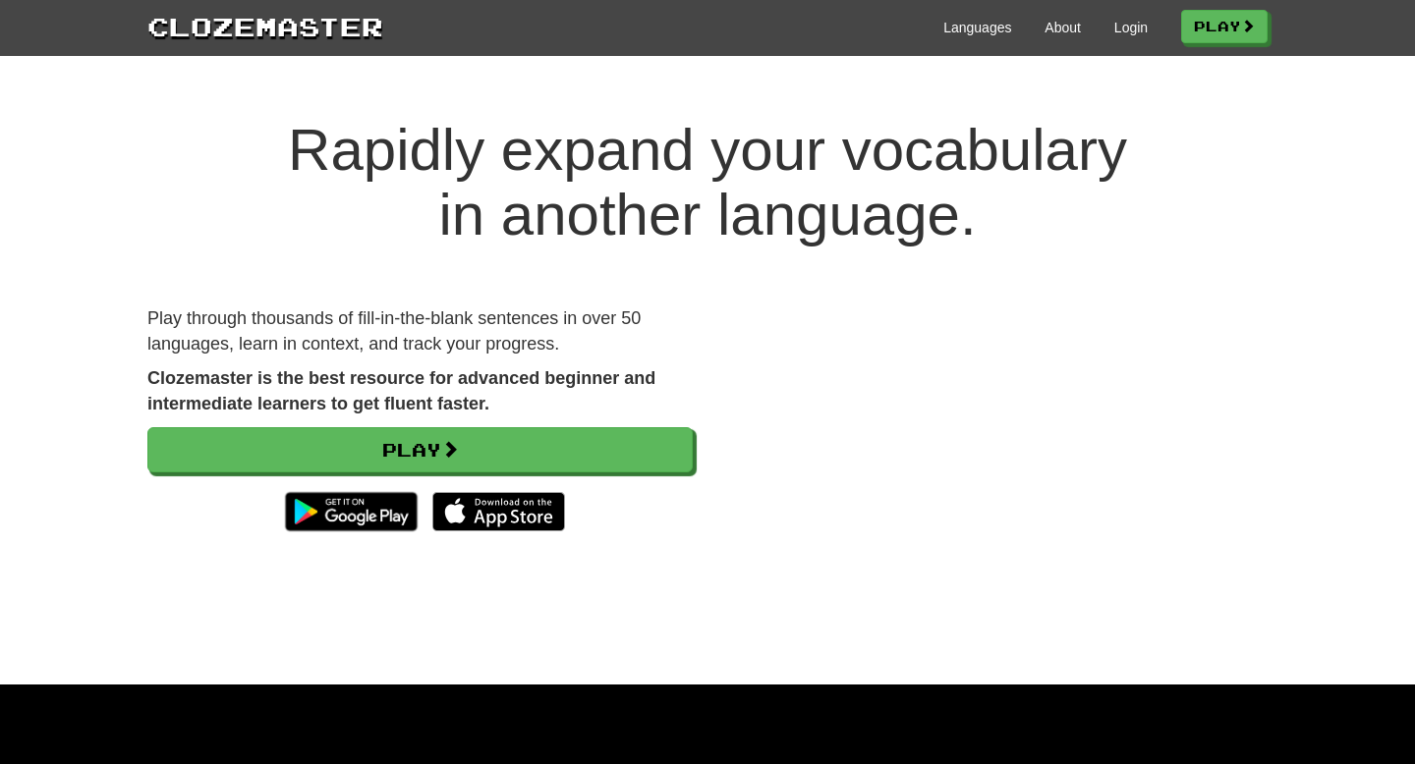 This screenshot has height=764, width=1415. Describe the element at coordinates (1062, 28) in the screenshot. I see `a: About` at that location.